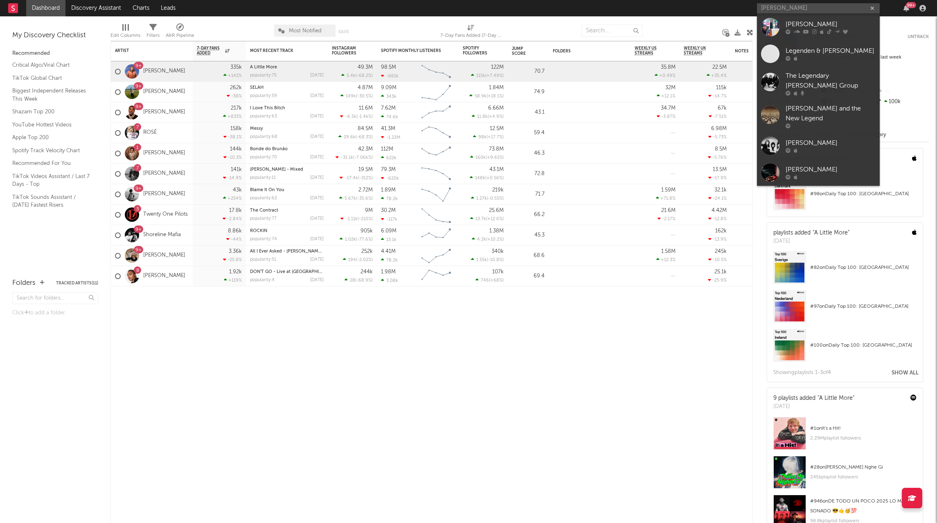 The image size is (937, 523). Describe the element at coordinates (906, 8) in the screenshot. I see `button: 99+` at that location.